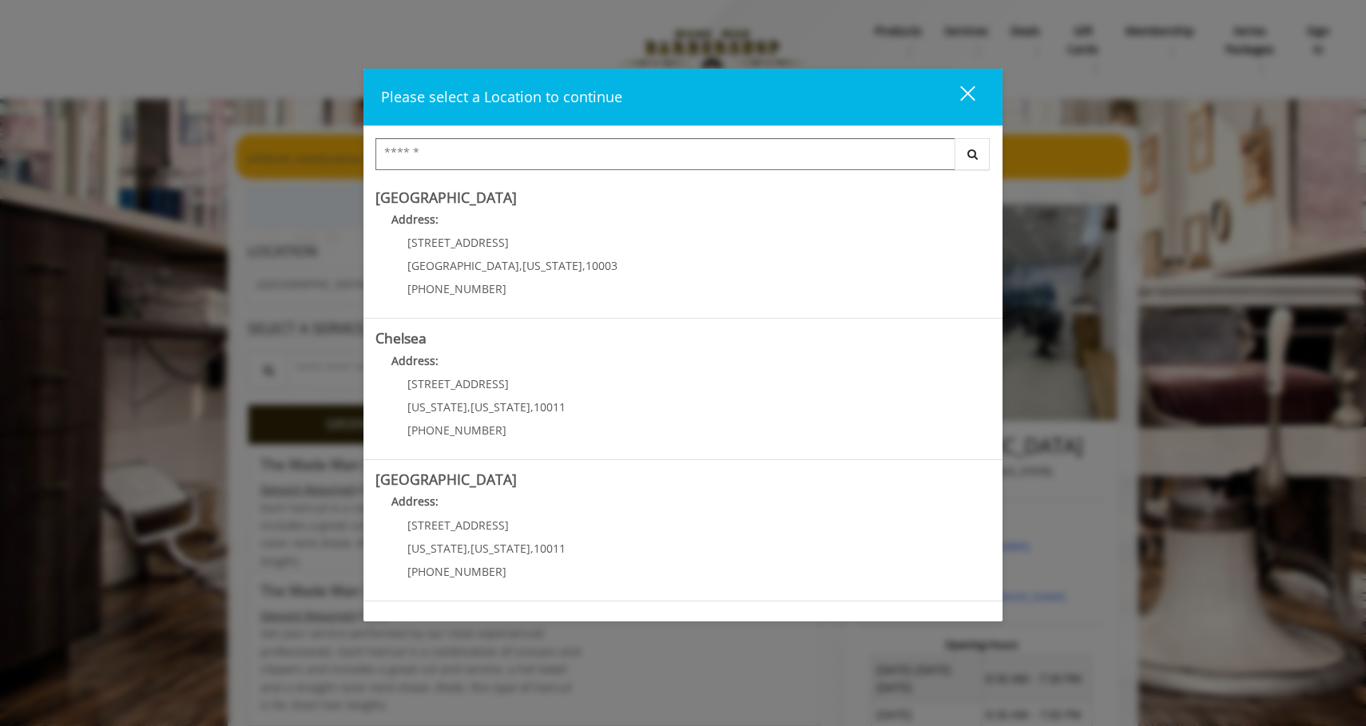  Describe the element at coordinates (400, 621) in the screenshot. I see `b: Flatiron` at that location.